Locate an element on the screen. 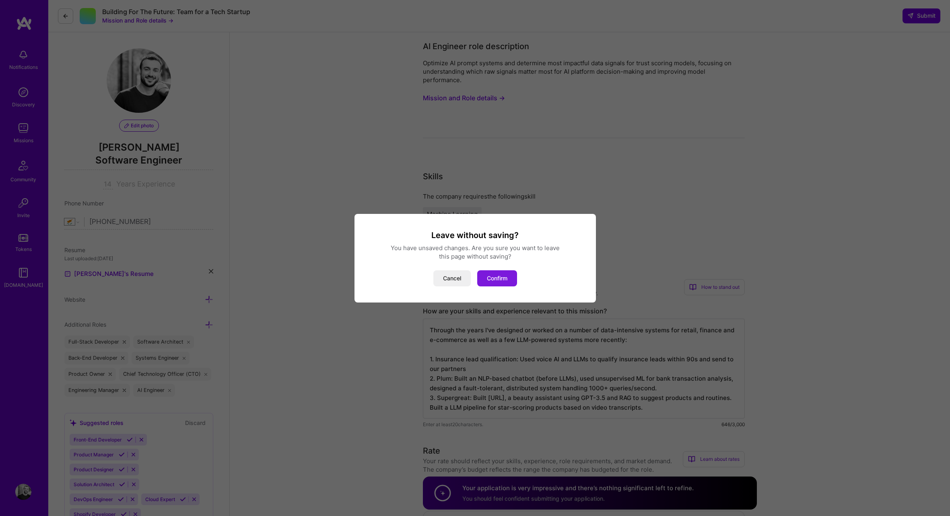 The image size is (950, 516). div: this page without saving? is located at coordinates (475, 256).